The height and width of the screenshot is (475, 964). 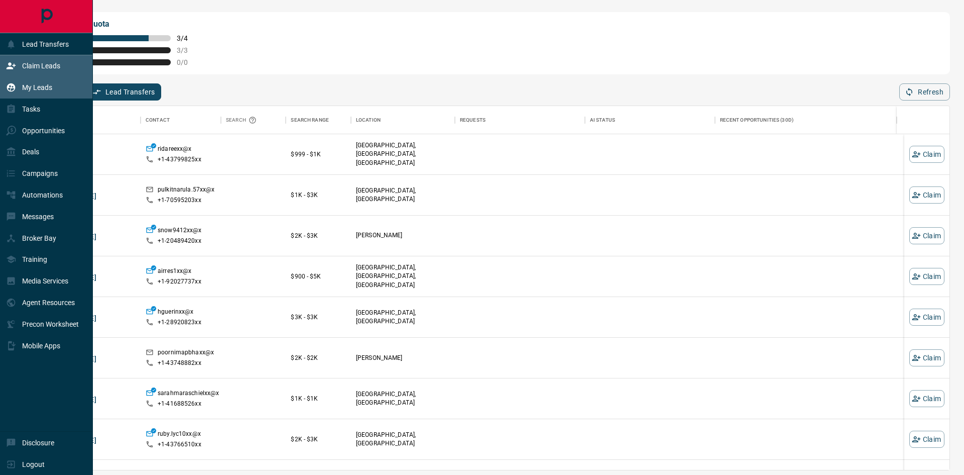 I want to click on p: $1K - $1K, so click(x=318, y=398).